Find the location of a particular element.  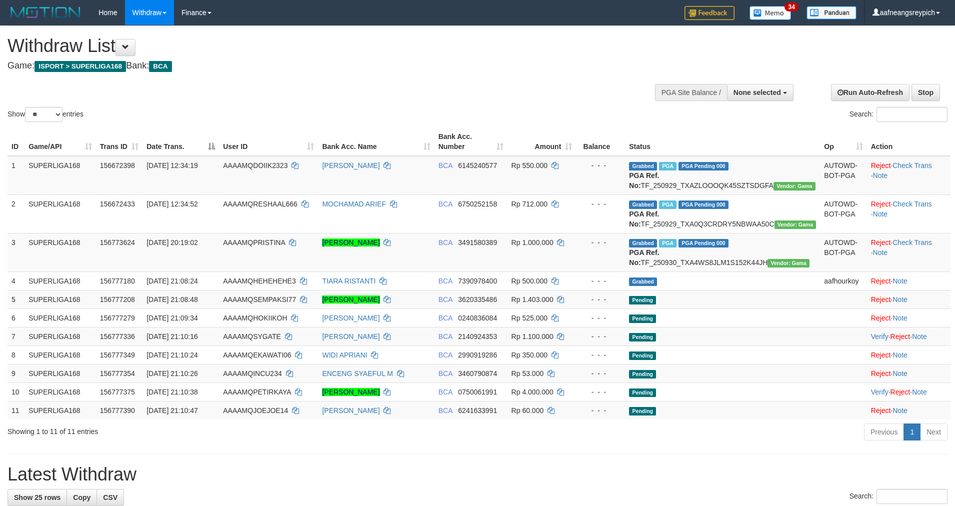

img: Feedback.jpg is located at coordinates (710, 13).